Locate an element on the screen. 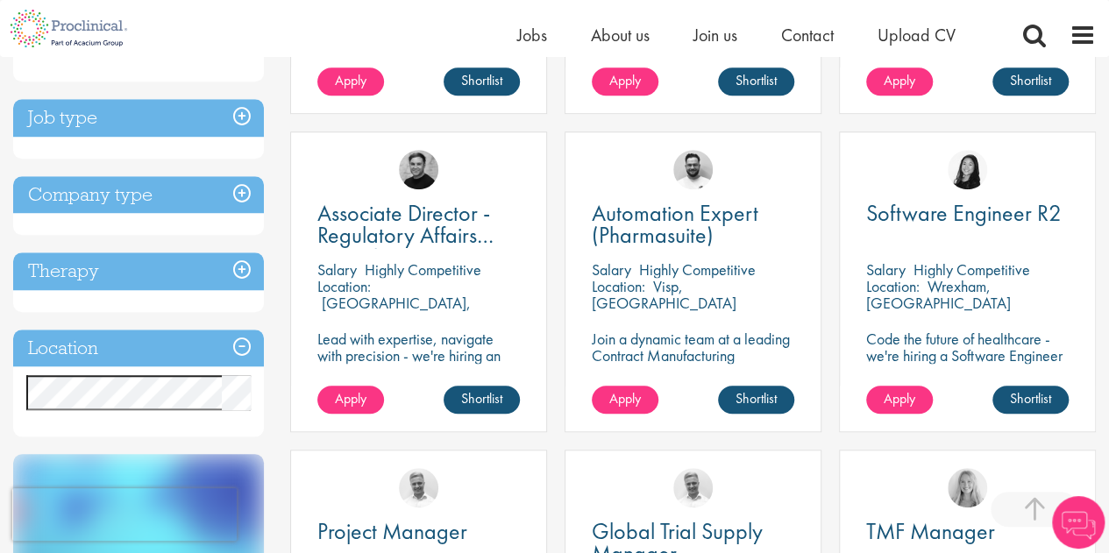 This screenshot has height=553, width=1109. div: Therapy is located at coordinates (138, 271).